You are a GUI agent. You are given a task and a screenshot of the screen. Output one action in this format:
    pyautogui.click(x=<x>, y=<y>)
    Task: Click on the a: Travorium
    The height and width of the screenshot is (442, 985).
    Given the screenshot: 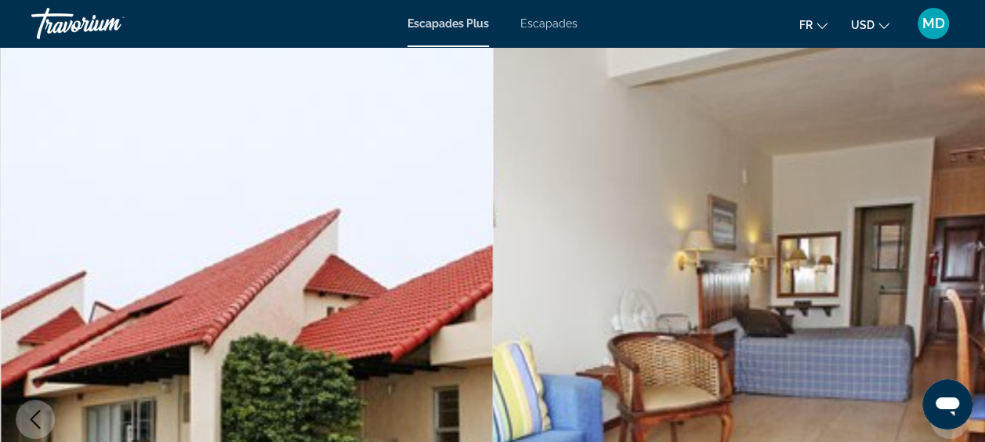 What is the action you would take?
    pyautogui.click(x=110, y=24)
    